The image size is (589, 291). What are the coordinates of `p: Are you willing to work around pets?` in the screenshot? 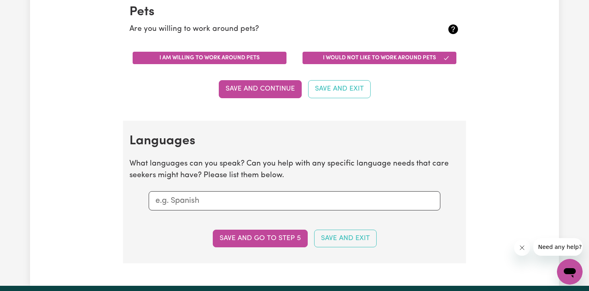 It's located at (267, 29).